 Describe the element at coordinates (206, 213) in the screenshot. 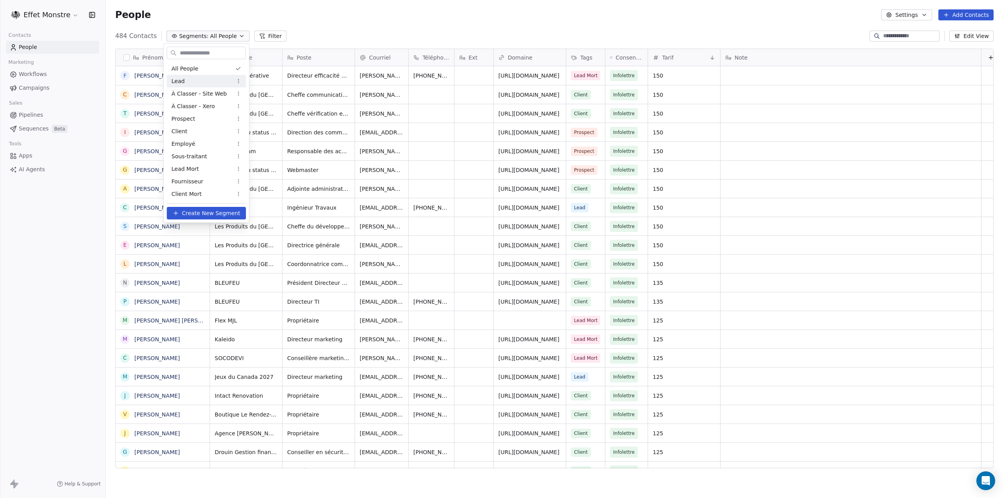

I see `button: Create New Segment` at that location.